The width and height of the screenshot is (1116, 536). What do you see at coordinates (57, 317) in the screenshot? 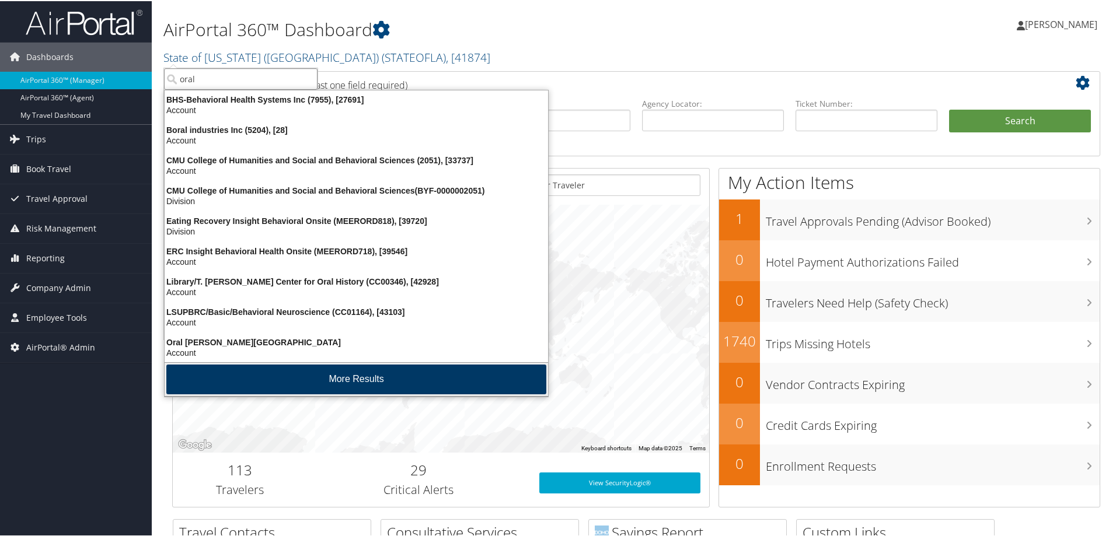
I see `span: Employee Tools` at bounding box center [57, 317].